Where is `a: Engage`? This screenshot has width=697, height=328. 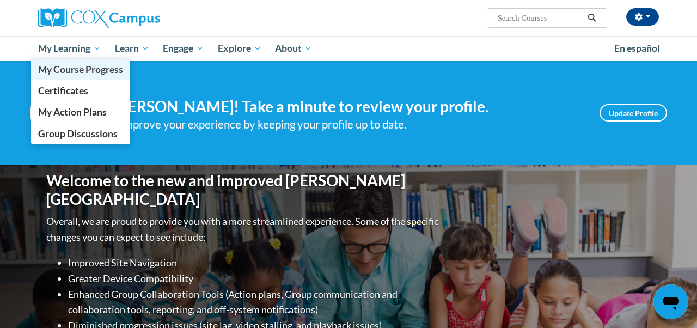
a: Engage is located at coordinates (183, 48).